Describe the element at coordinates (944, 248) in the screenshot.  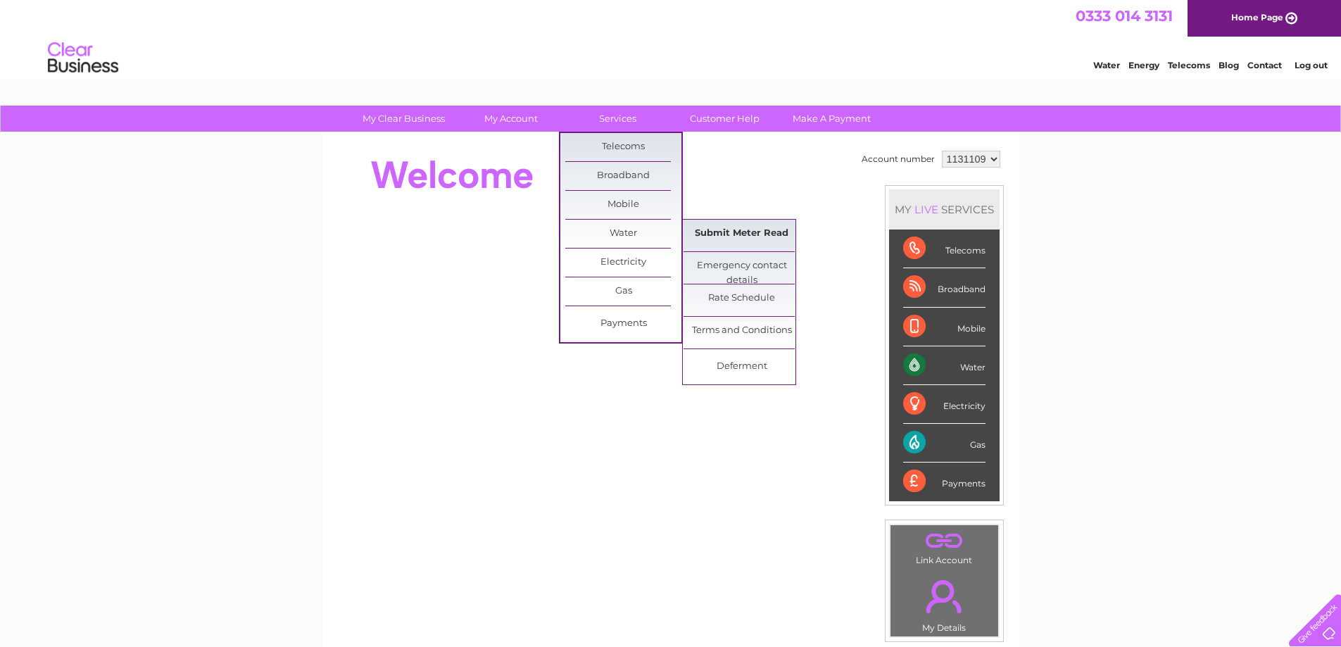
I see `div: Telecoms` at that location.